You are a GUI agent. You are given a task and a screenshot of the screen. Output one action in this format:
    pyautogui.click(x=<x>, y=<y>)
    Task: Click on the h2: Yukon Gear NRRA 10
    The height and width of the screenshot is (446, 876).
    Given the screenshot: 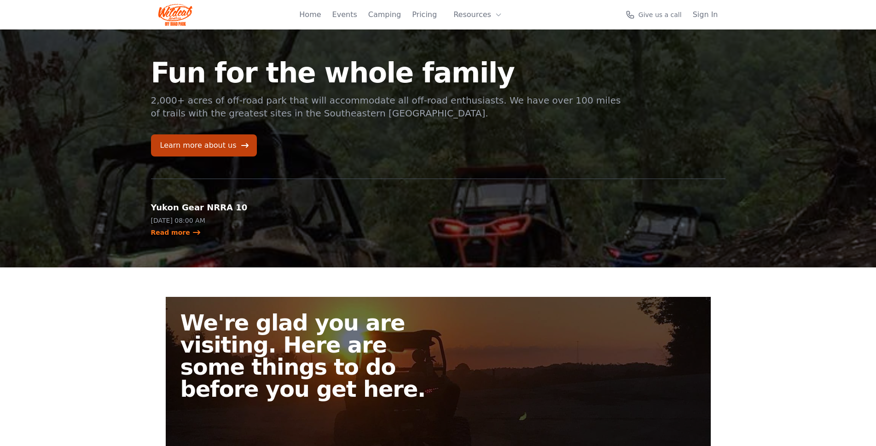 What is the action you would take?
    pyautogui.click(x=217, y=208)
    